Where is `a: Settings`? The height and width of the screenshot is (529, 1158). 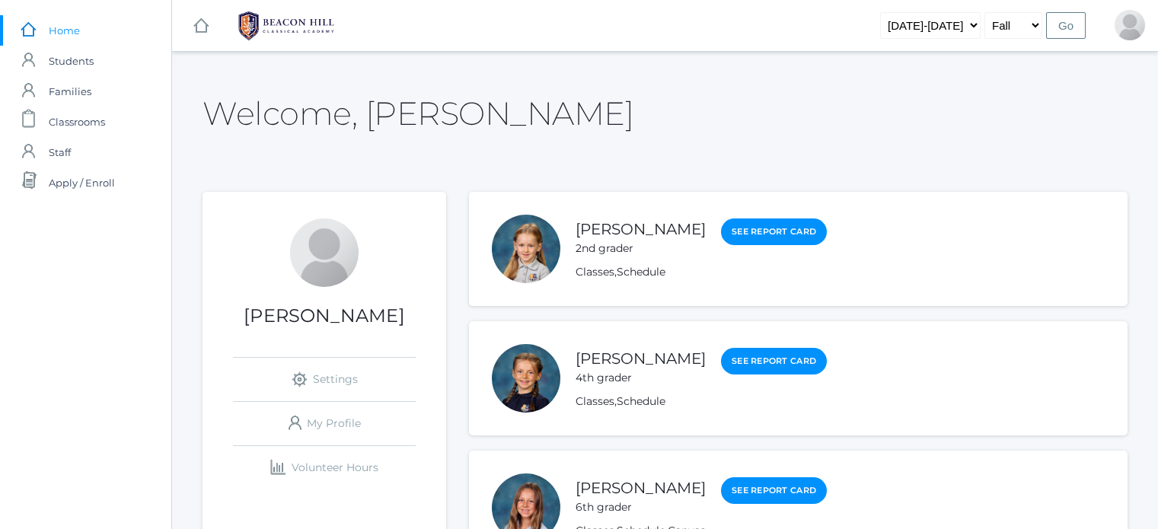
a: Settings is located at coordinates (324, 379).